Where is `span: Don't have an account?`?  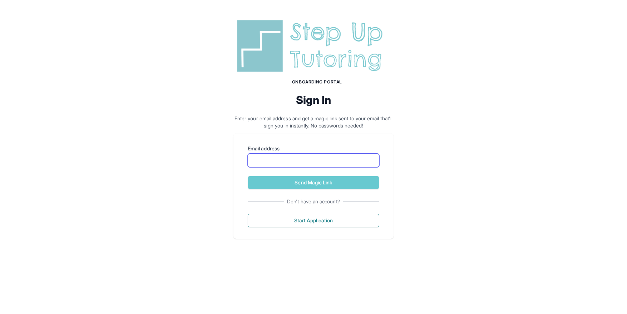
span: Don't have an account? is located at coordinates (314, 201).